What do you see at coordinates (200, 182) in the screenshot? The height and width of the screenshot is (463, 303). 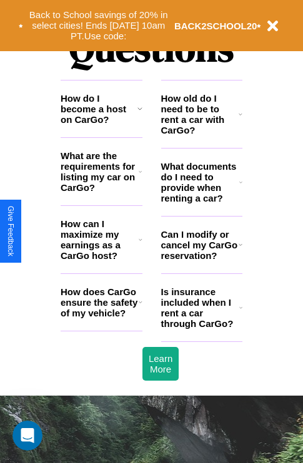 I see `h3: What documents do I need to provide when renting a car?` at bounding box center [200, 182].